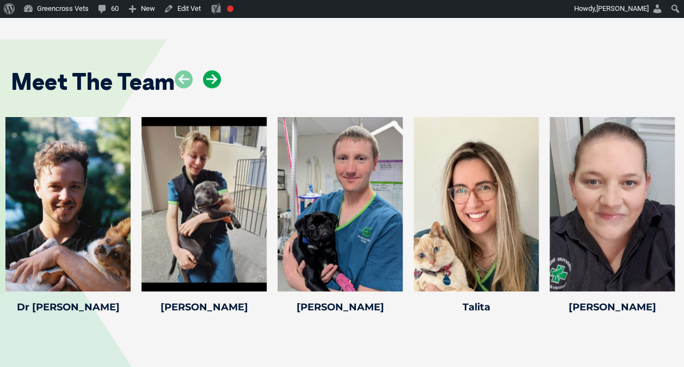 This screenshot has width=684, height=367. Describe the element at coordinates (668, 55) in the screenshot. I see `button: Search` at that location.